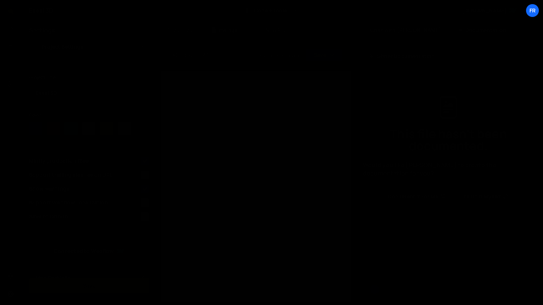 Image resolution: width=543 pixels, height=305 pixels. What do you see at coordinates (532, 11) in the screenshot?
I see `a: Fr` at bounding box center [532, 11].